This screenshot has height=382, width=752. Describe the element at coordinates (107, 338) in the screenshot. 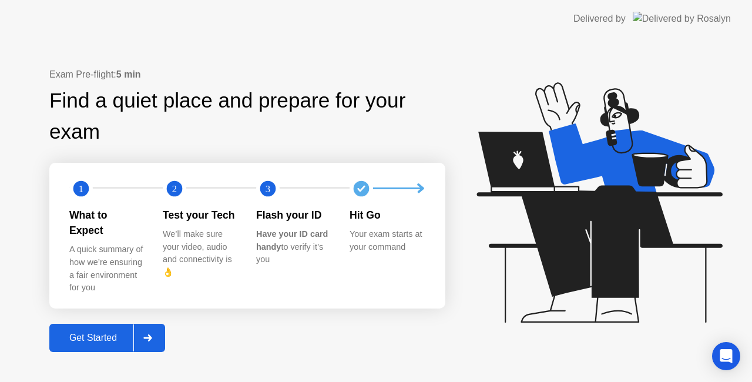

I see `button: Get Started` at that location.